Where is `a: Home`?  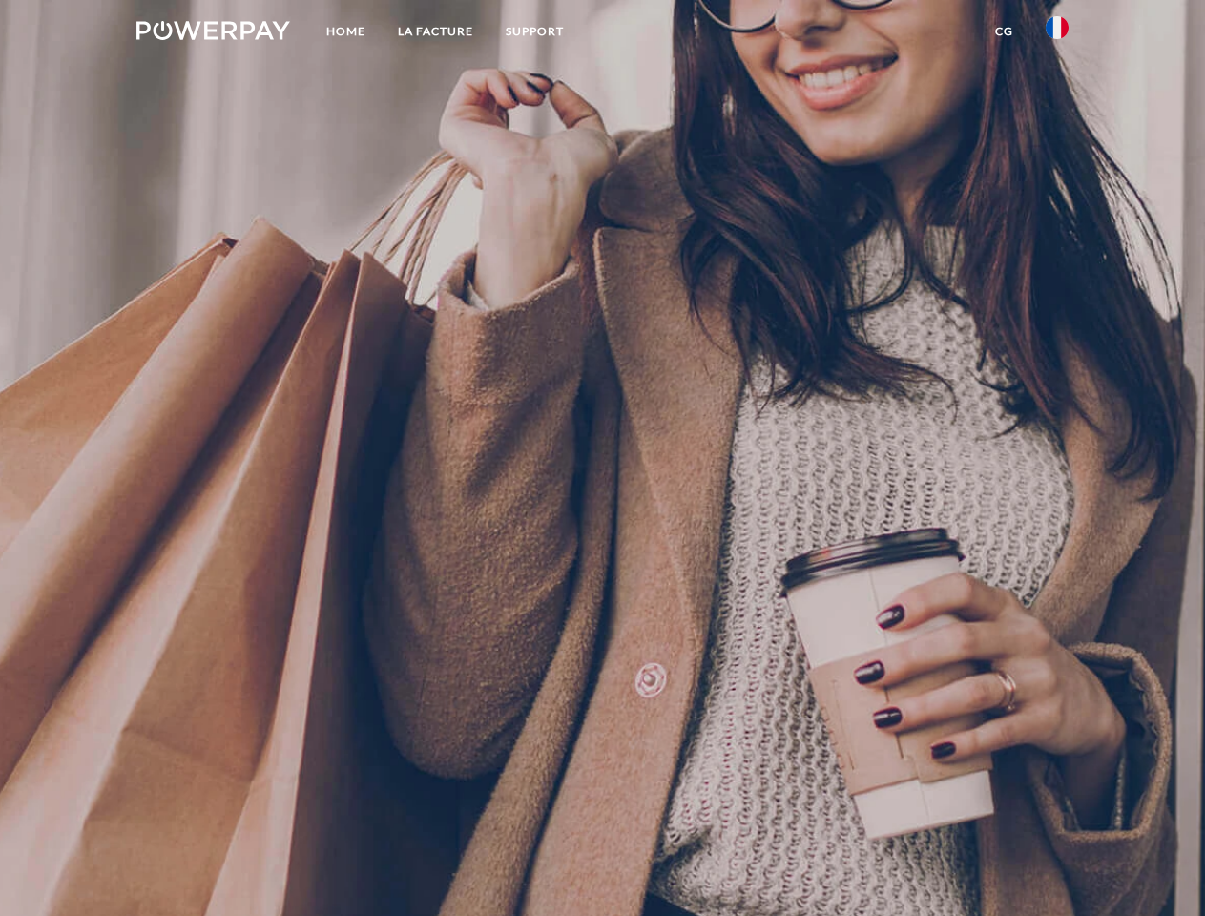
a: Home is located at coordinates (345, 31).